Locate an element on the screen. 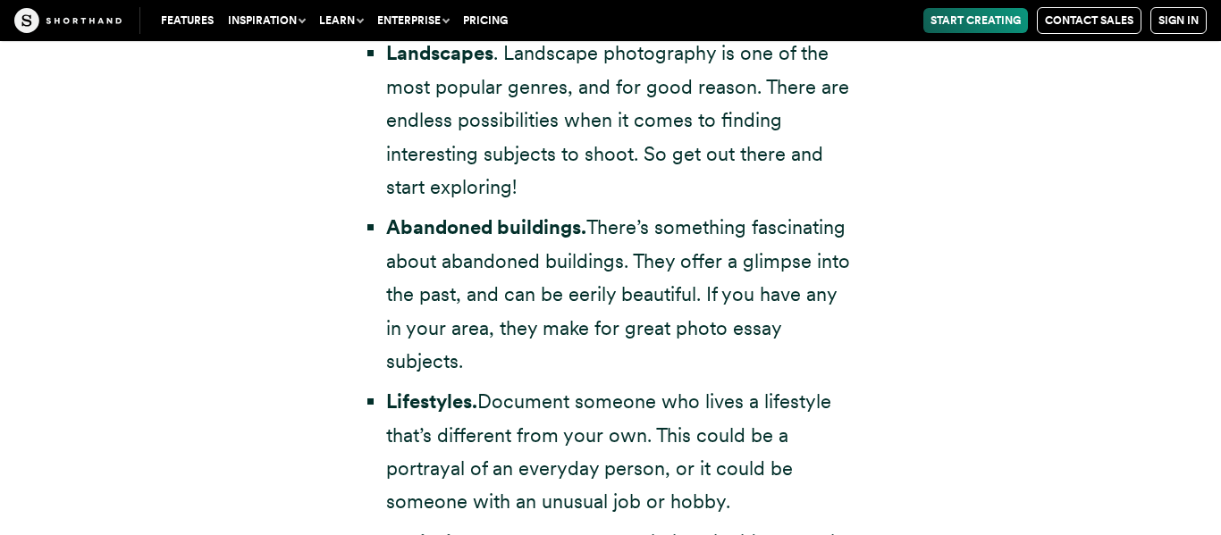  li: There’s something fascinating about abandoned buildings. They offer a glimpse into the past, and ... is located at coordinates (618, 294).